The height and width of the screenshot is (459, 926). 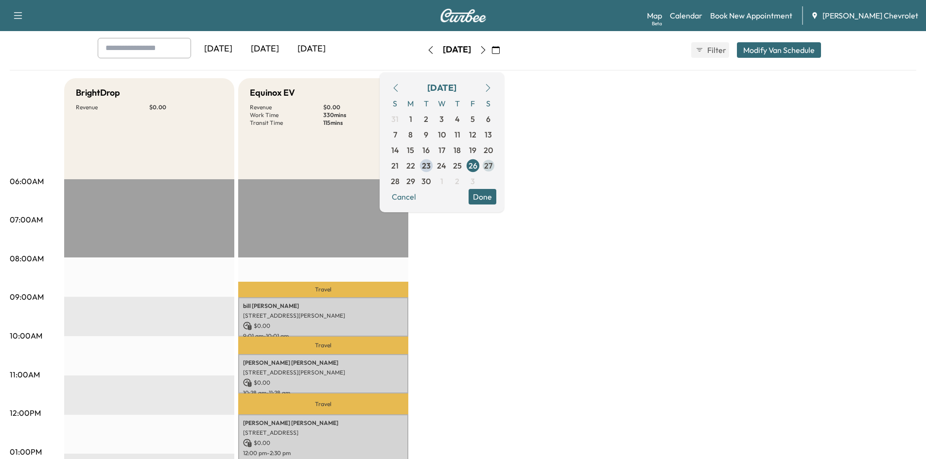 What do you see at coordinates (751, 16) in the screenshot?
I see `a: Book New Appointment` at bounding box center [751, 16].